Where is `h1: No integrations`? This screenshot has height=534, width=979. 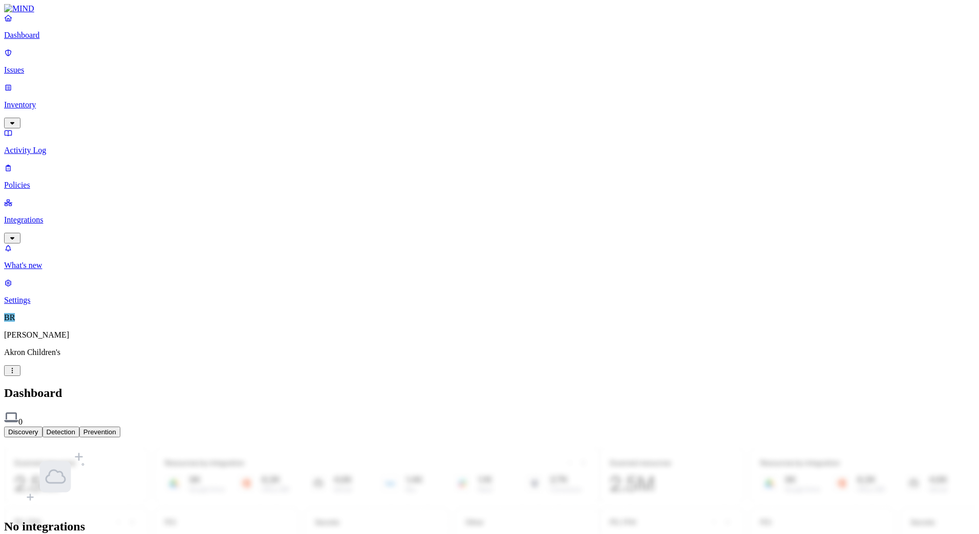
h1: No integrations is located at coordinates (489, 527).